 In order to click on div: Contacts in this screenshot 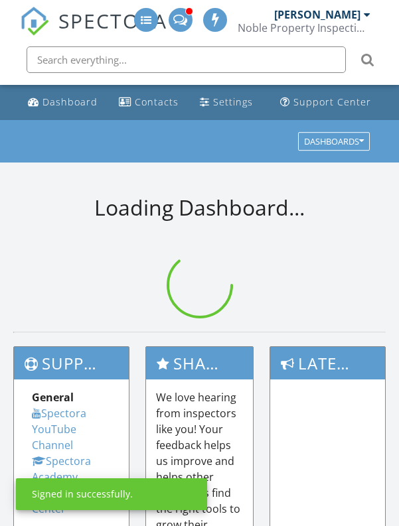, I will do `click(157, 101)`.